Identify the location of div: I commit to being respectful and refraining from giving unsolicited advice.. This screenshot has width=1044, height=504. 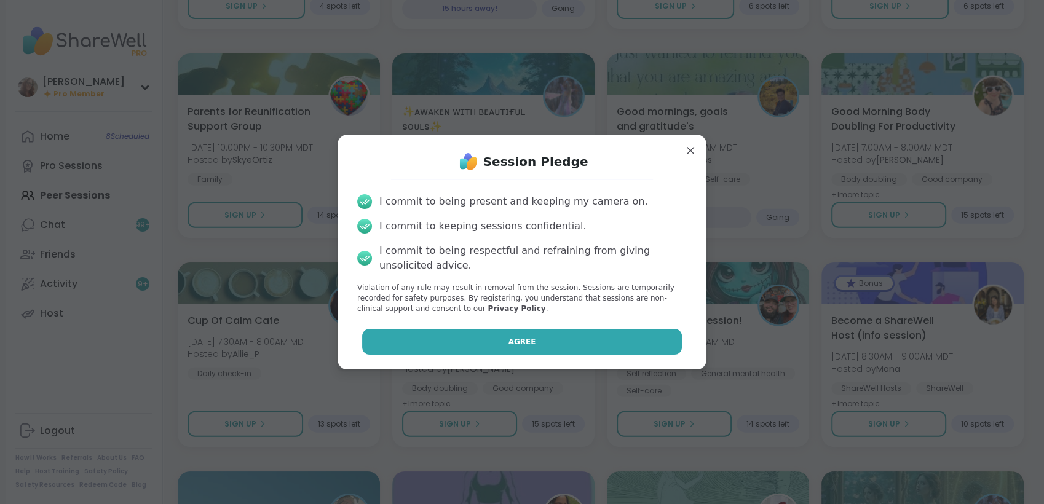
(533, 258).